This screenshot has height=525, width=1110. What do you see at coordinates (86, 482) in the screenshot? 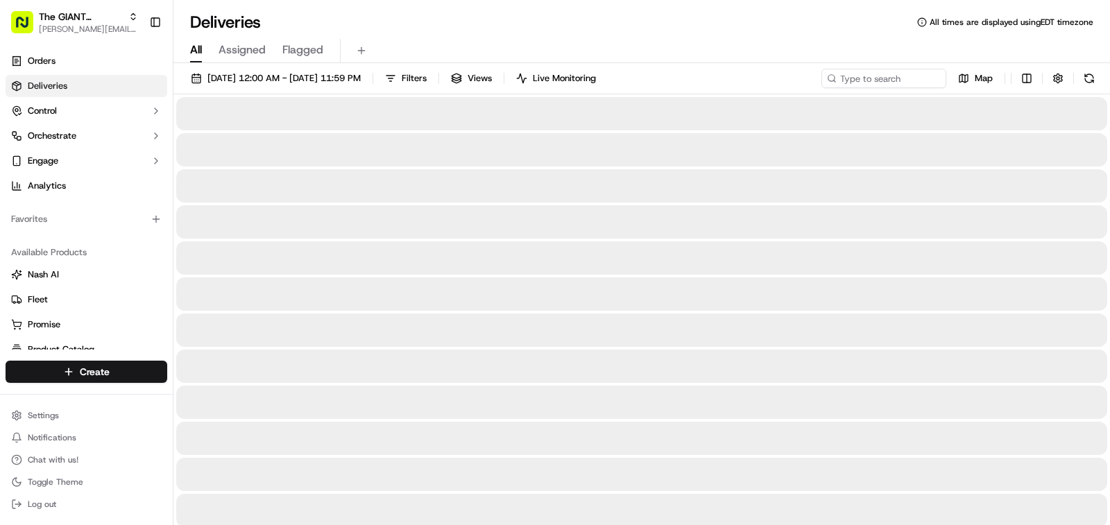
I see `button: Toggle Theme` at bounding box center [86, 482].